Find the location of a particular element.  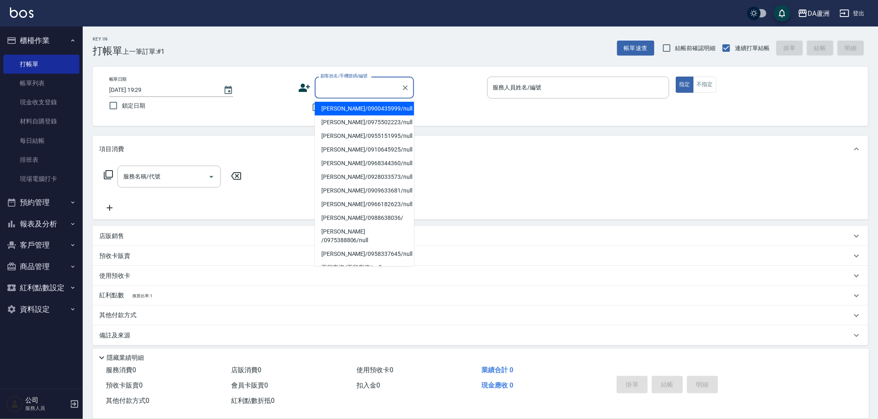

button: Open is located at coordinates (211, 177).